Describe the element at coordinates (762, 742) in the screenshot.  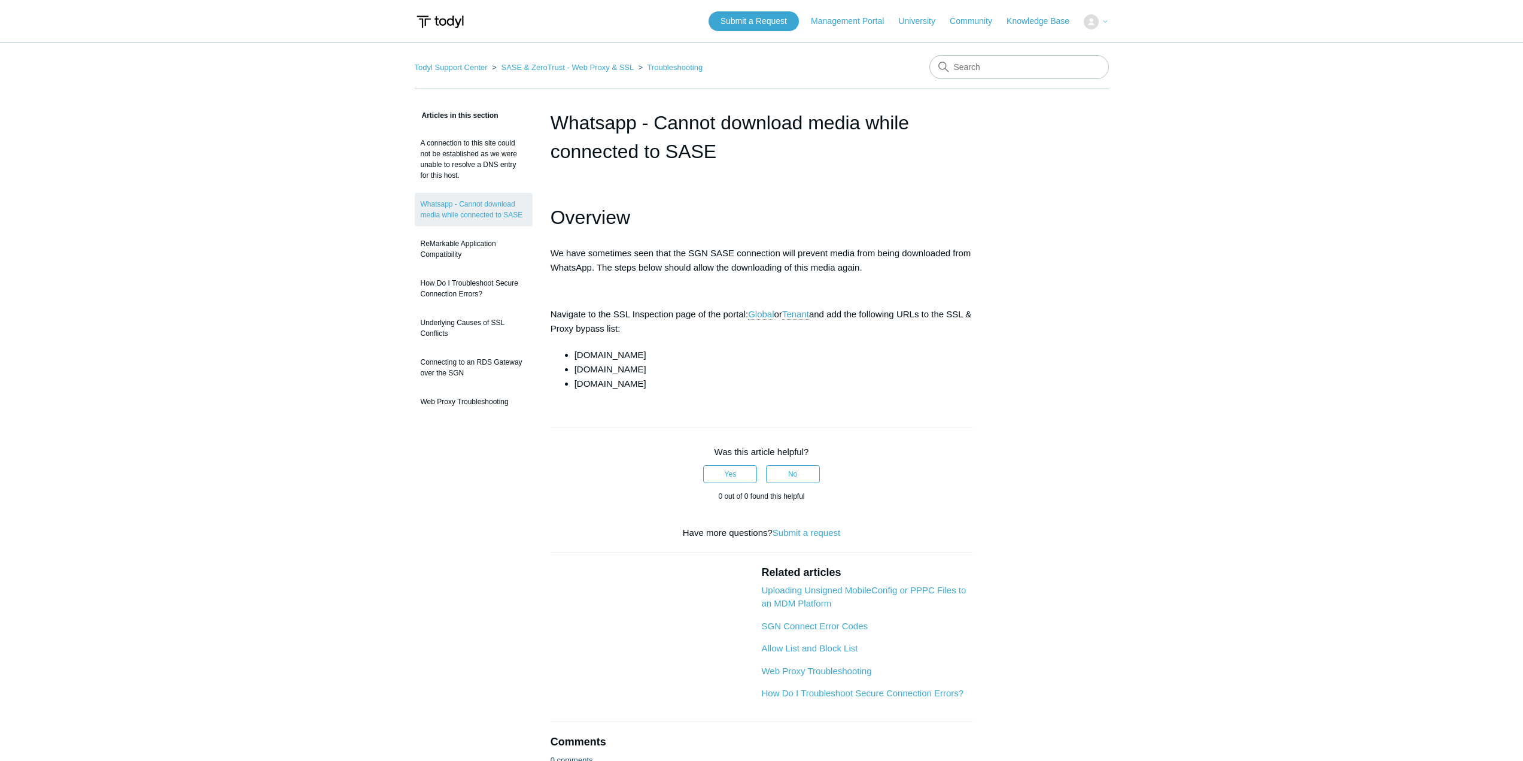
I see `h2: Comments` at that location.